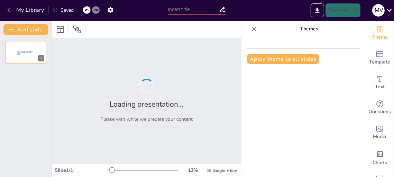  I want to click on div: Slide 1 / 1, so click(83, 171).